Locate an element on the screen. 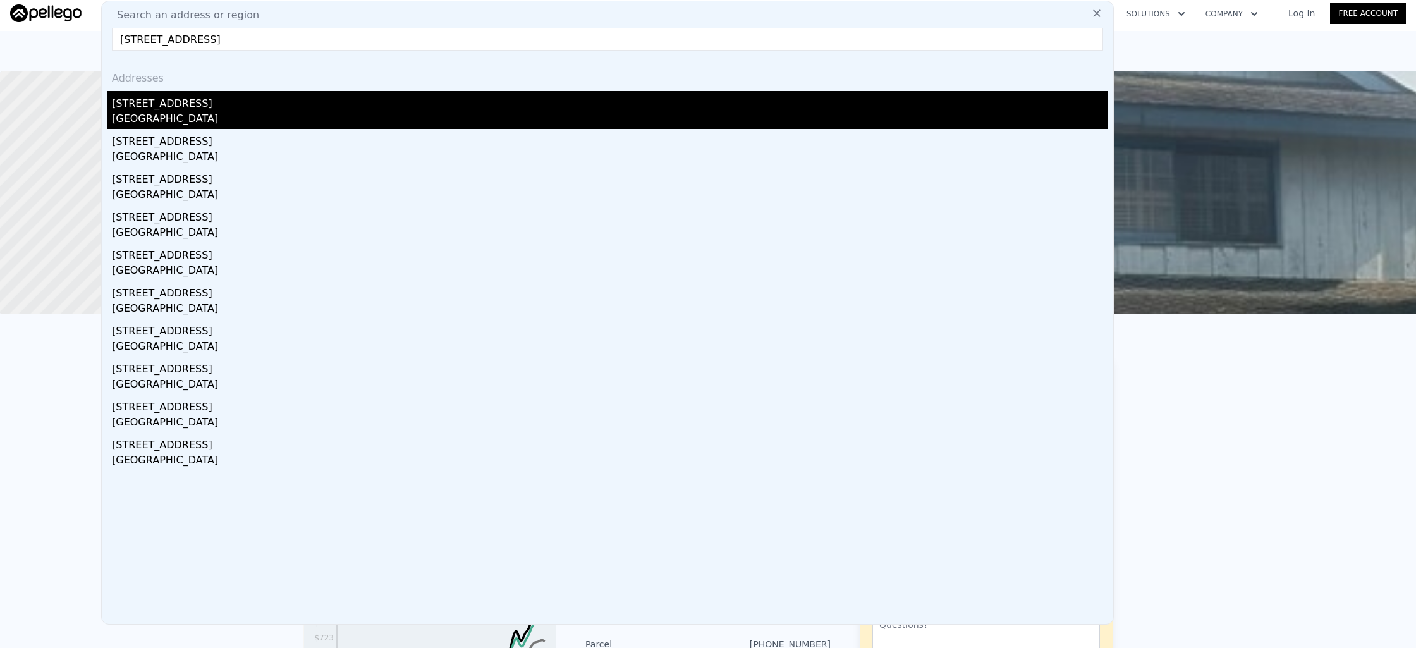  a: Free Account is located at coordinates (1368, 13).